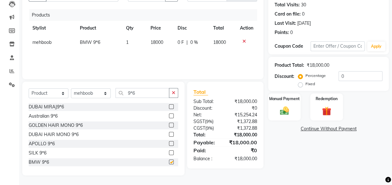 The width and height of the screenshot is (392, 185). What do you see at coordinates (284, 111) in the screenshot?
I see `img: _cash.svg` at bounding box center [284, 111].